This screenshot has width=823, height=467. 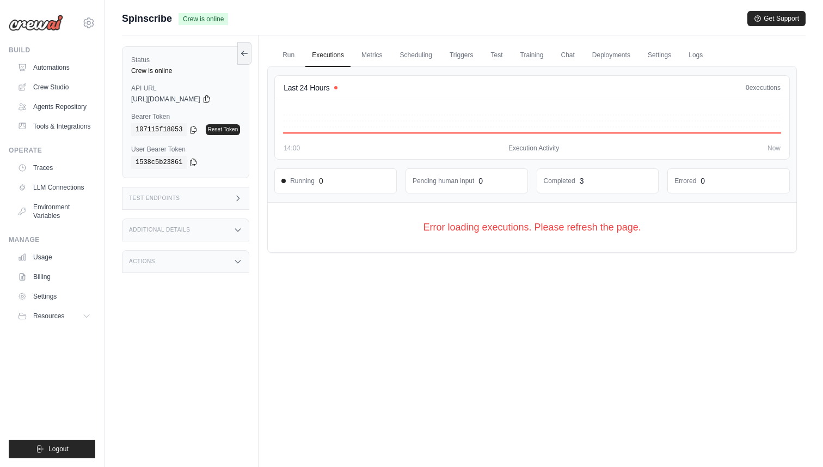 I want to click on dd: Pending human input, so click(x=443, y=181).